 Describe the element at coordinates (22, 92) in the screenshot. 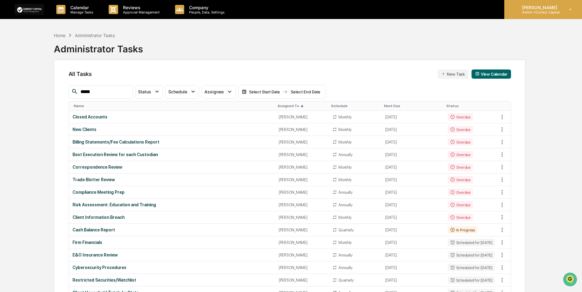

I see `a: 🔎Data Lookup` at that location.